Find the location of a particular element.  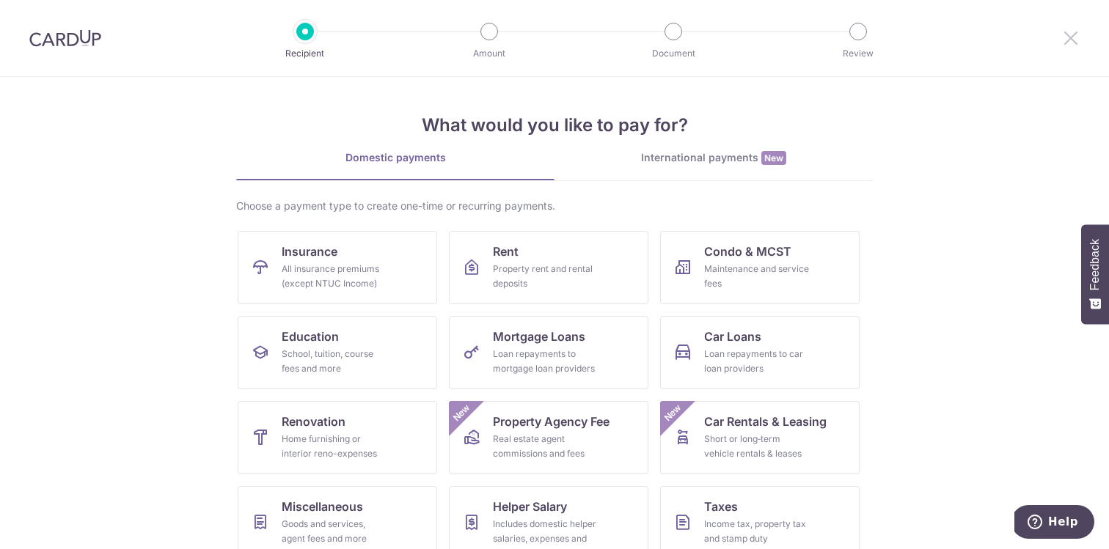

div: International payments is located at coordinates (714, 158).